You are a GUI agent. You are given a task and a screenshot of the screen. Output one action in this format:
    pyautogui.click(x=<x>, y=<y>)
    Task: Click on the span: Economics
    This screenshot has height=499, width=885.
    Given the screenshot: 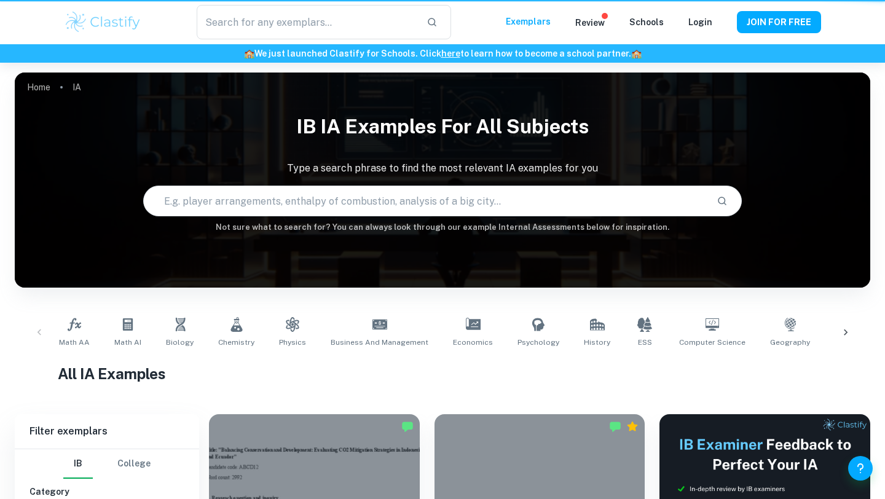 What is the action you would take?
    pyautogui.click(x=472, y=342)
    